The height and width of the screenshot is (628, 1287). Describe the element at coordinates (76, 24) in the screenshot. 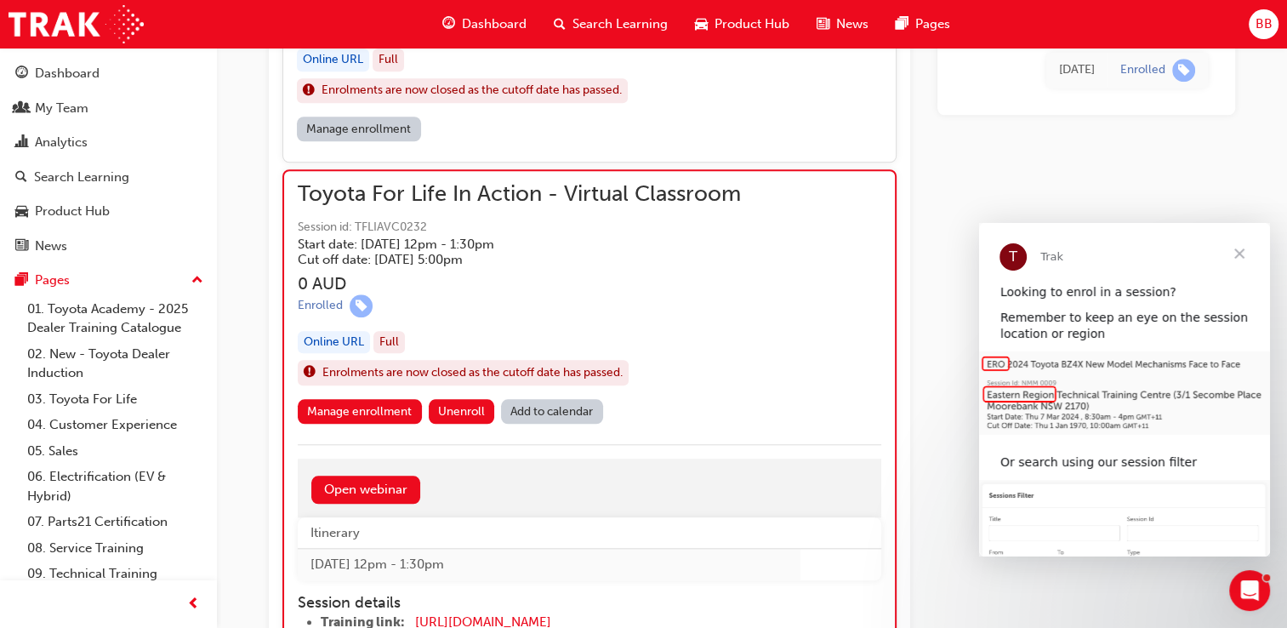

I see `img: Trak` at that location.